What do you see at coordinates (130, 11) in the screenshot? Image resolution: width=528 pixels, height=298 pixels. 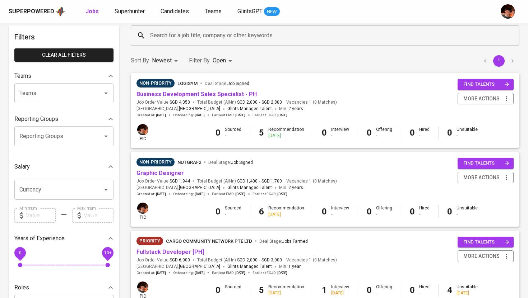 I see `span: Superhunter` at bounding box center [130, 11].